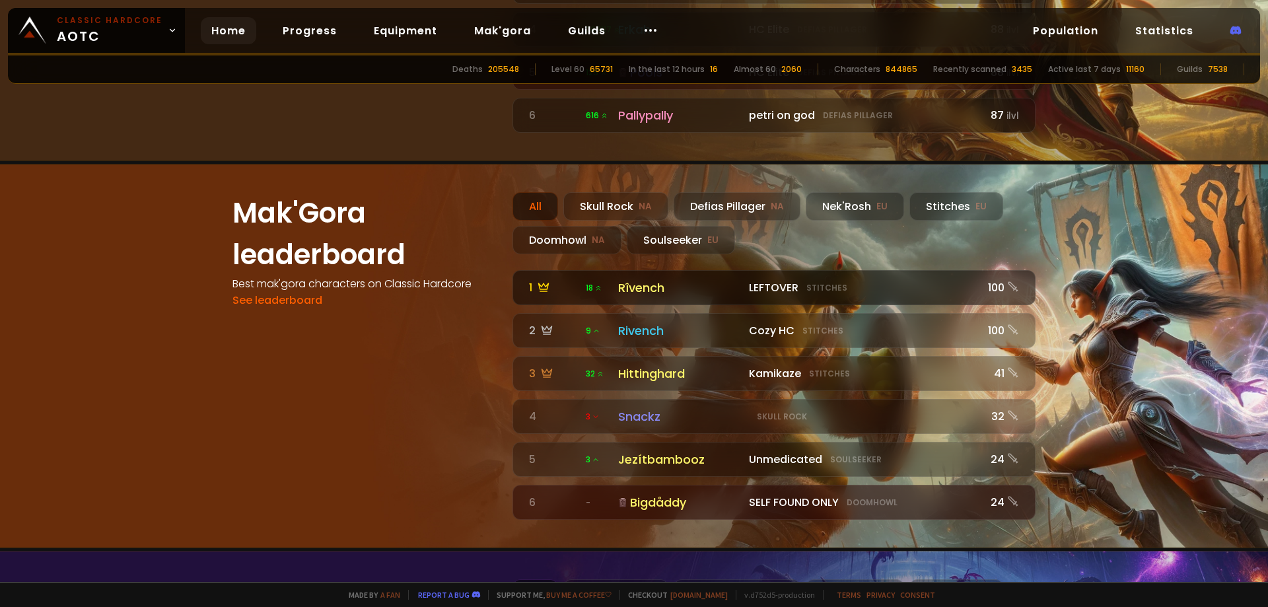 Image resolution: width=1268 pixels, height=607 pixels. Describe the element at coordinates (862, 502) in the screenshot. I see `div: SELF FOUND ONLY` at that location.